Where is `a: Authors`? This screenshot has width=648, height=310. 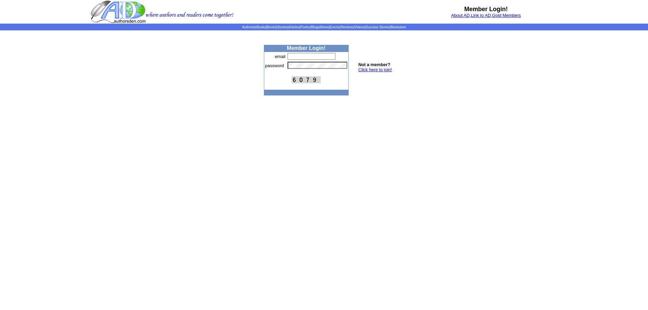
a: Authors is located at coordinates (248, 27).